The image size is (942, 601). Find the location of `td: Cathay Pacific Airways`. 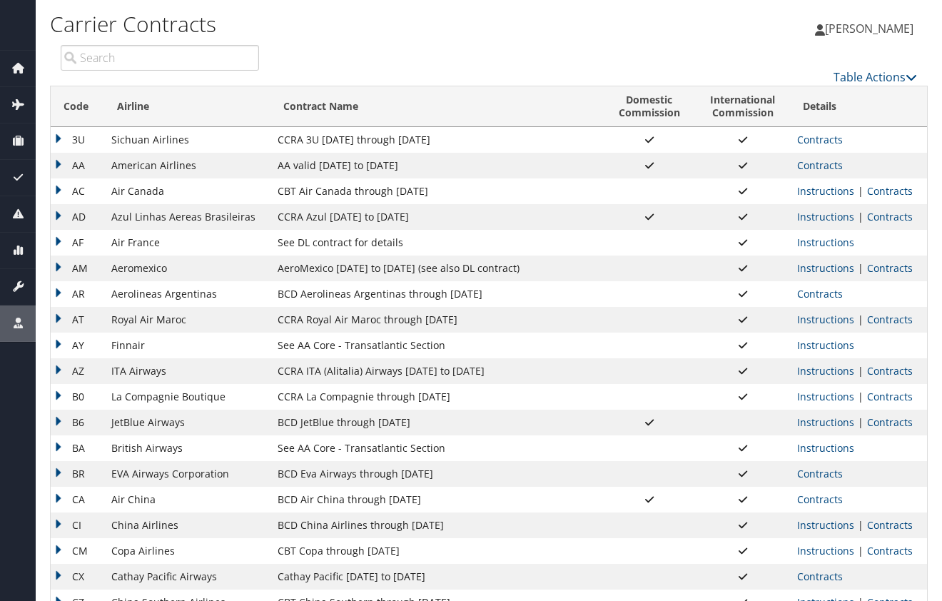

td: Cathay Pacific Airways is located at coordinates (188, 577).